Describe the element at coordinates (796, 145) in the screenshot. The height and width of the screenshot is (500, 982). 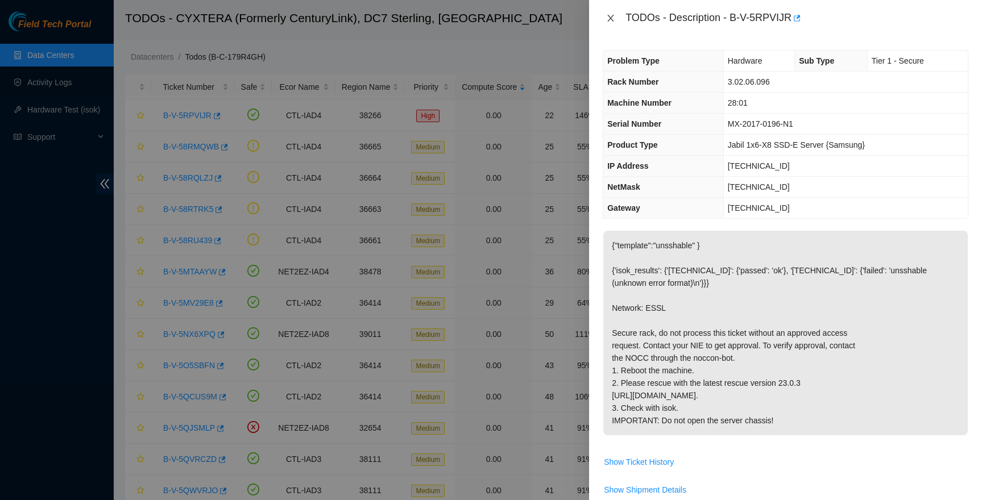
I see `span: Jabil 1x6-X8 SSD-E Server {Samsung}` at that location.